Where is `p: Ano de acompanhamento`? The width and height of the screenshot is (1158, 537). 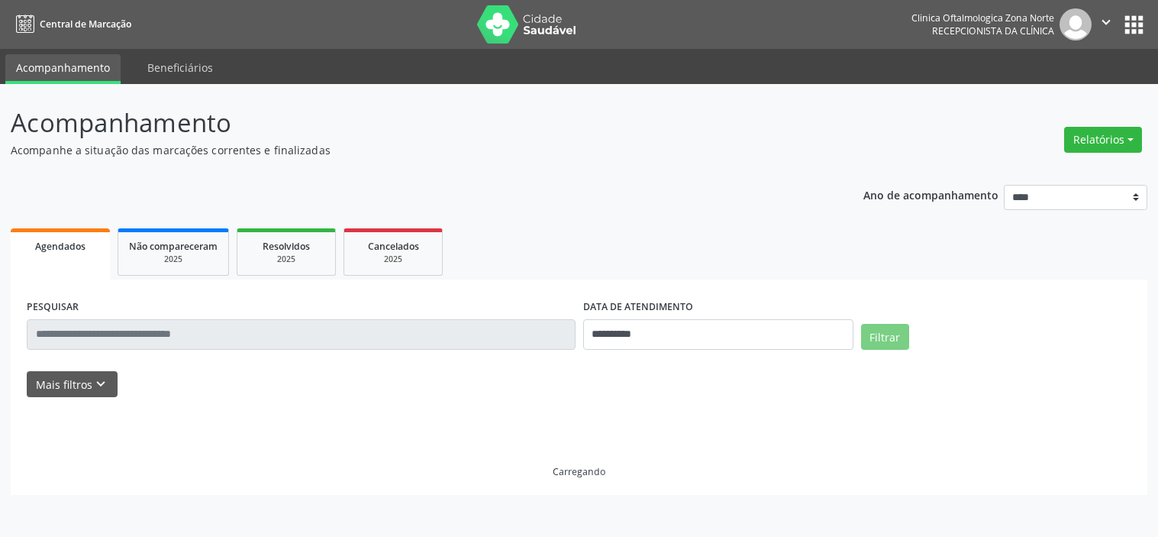
p: Ano de acompanhamento is located at coordinates (930, 194).